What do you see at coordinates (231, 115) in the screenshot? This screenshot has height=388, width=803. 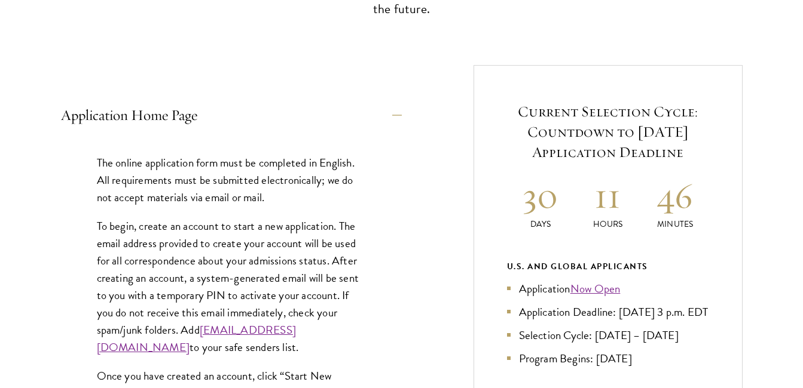 I see `button: Application Home Page` at bounding box center [231, 115].